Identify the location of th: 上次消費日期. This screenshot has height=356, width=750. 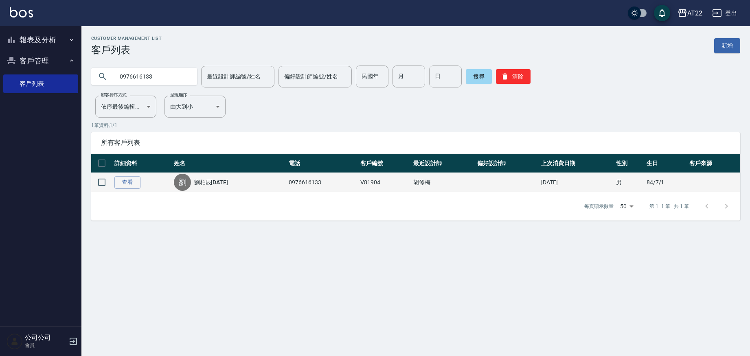
(576, 163).